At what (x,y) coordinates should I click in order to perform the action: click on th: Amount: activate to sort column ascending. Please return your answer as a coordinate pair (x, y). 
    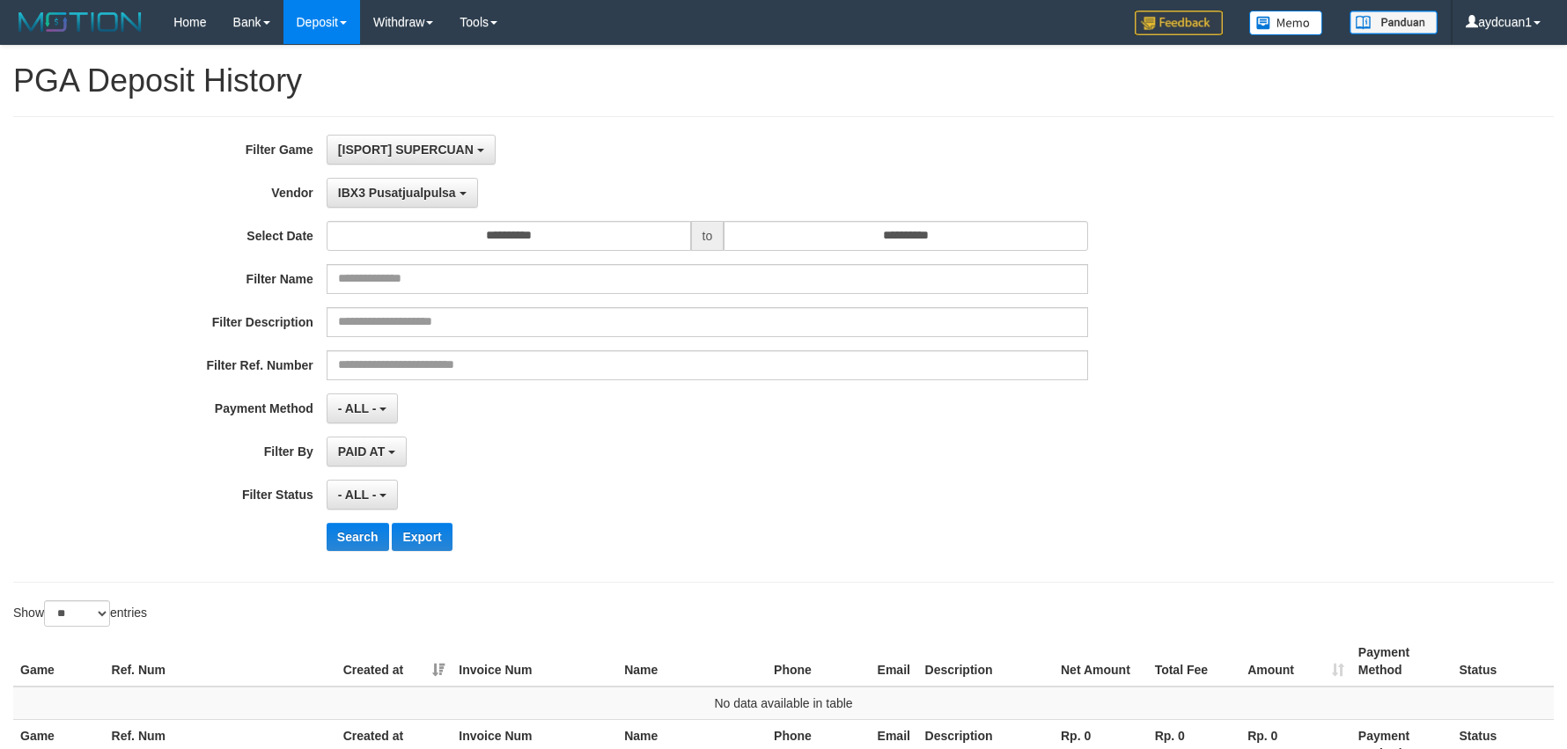
    Looking at the image, I should click on (1296, 661).